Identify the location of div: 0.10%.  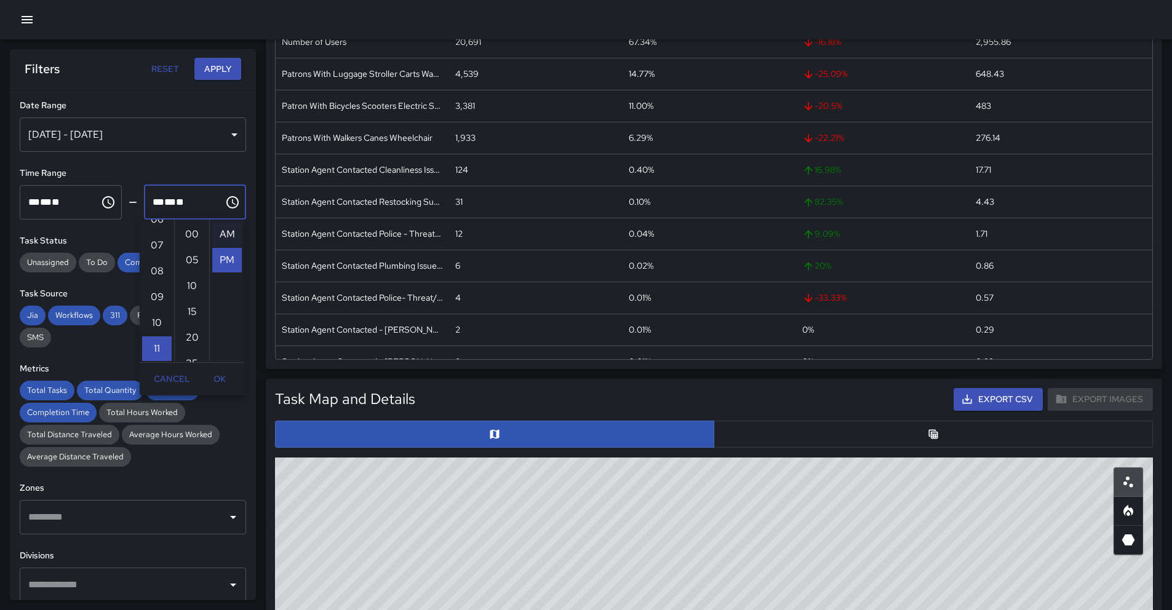
(709, 202).